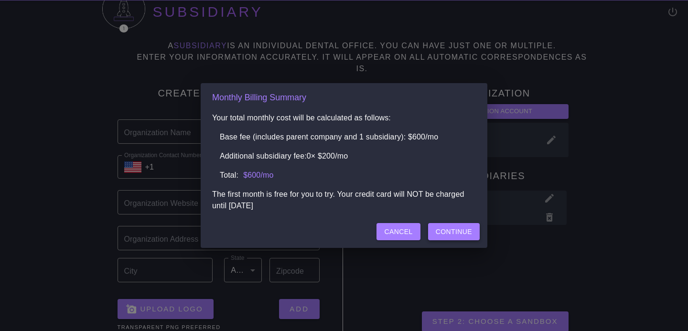 This screenshot has height=331, width=688. Describe the element at coordinates (340, 156) in the screenshot. I see `li: Additional subsidiary fee: 0 × $ 200 /mo` at that location.